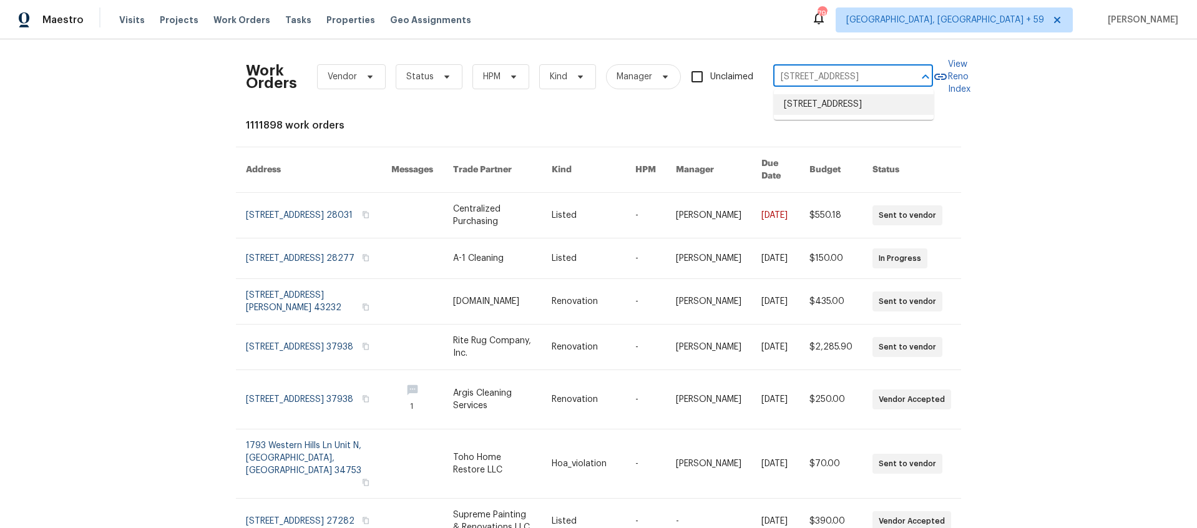  What do you see at coordinates (584, 464) in the screenshot?
I see `td: Hoa_violation` at bounding box center [584, 464].